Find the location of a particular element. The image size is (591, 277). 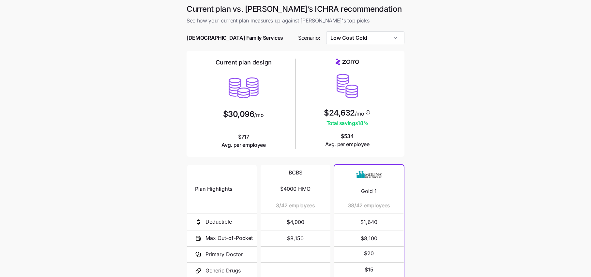

span: $534 is located at coordinates (347, 141).